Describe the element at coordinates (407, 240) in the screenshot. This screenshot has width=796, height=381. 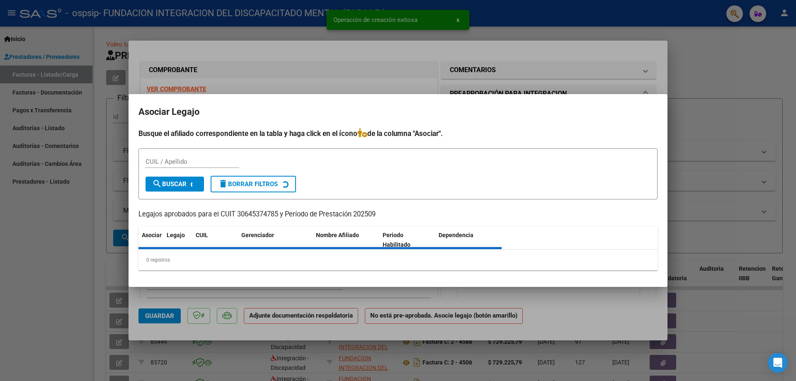
I see `datatable-header-cell: Periodo Habilitado` at that location.